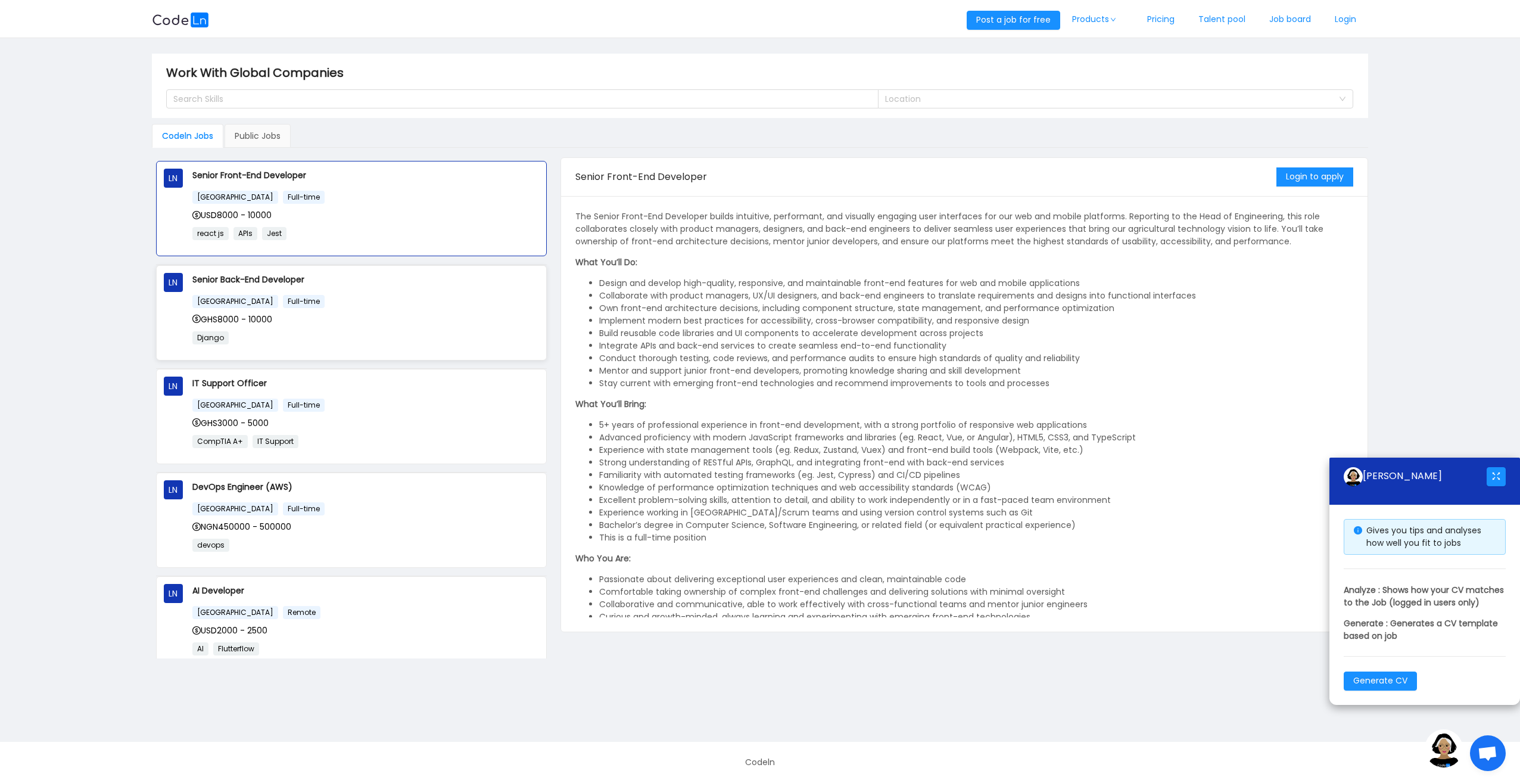 Image resolution: width=1520 pixels, height=783 pixels. What do you see at coordinates (236, 649) in the screenshot?
I see `span: Flutterflow` at bounding box center [236, 649].